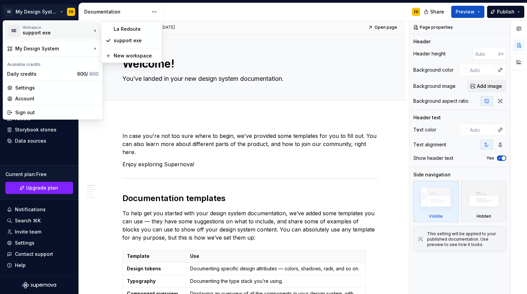 The width and height of the screenshot is (527, 294). I want to click on div: Available credits, so click(53, 63).